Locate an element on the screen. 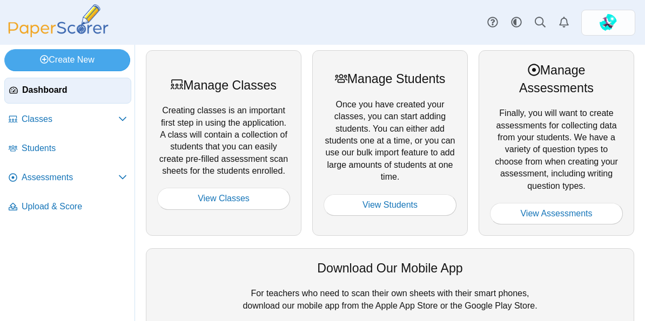 This screenshot has width=645, height=321. div: Once you have created your classes, you can start adding students. You can either add students on... is located at coordinates (390, 143).